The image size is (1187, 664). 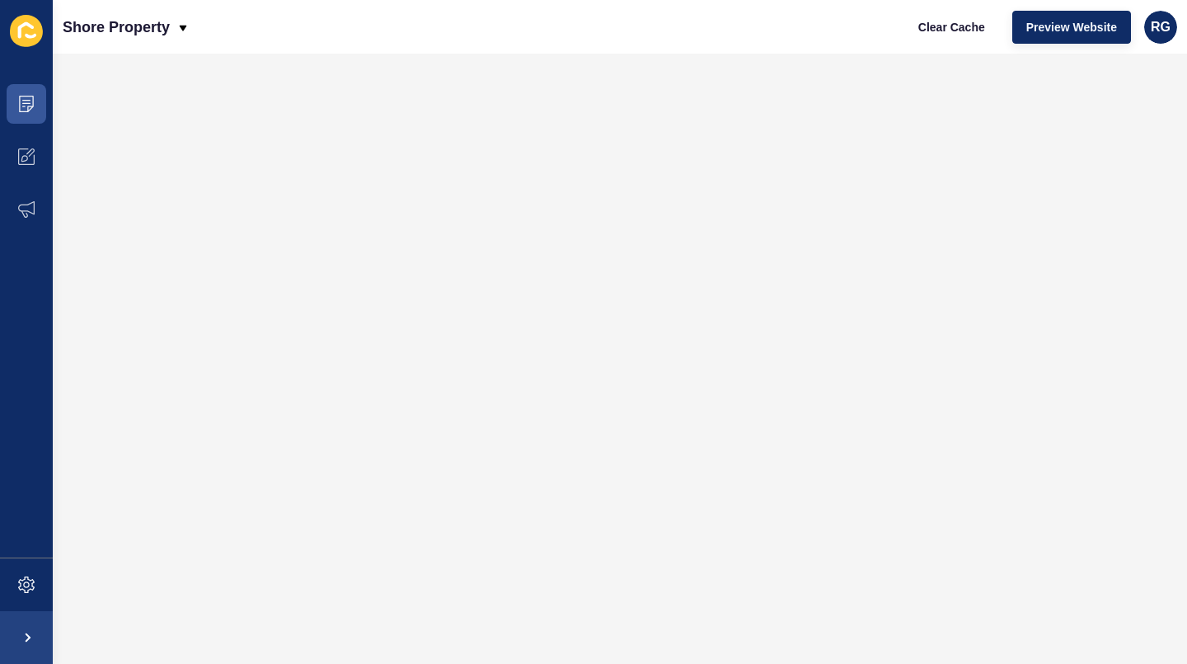 I want to click on p: Shore Property, so click(x=116, y=27).